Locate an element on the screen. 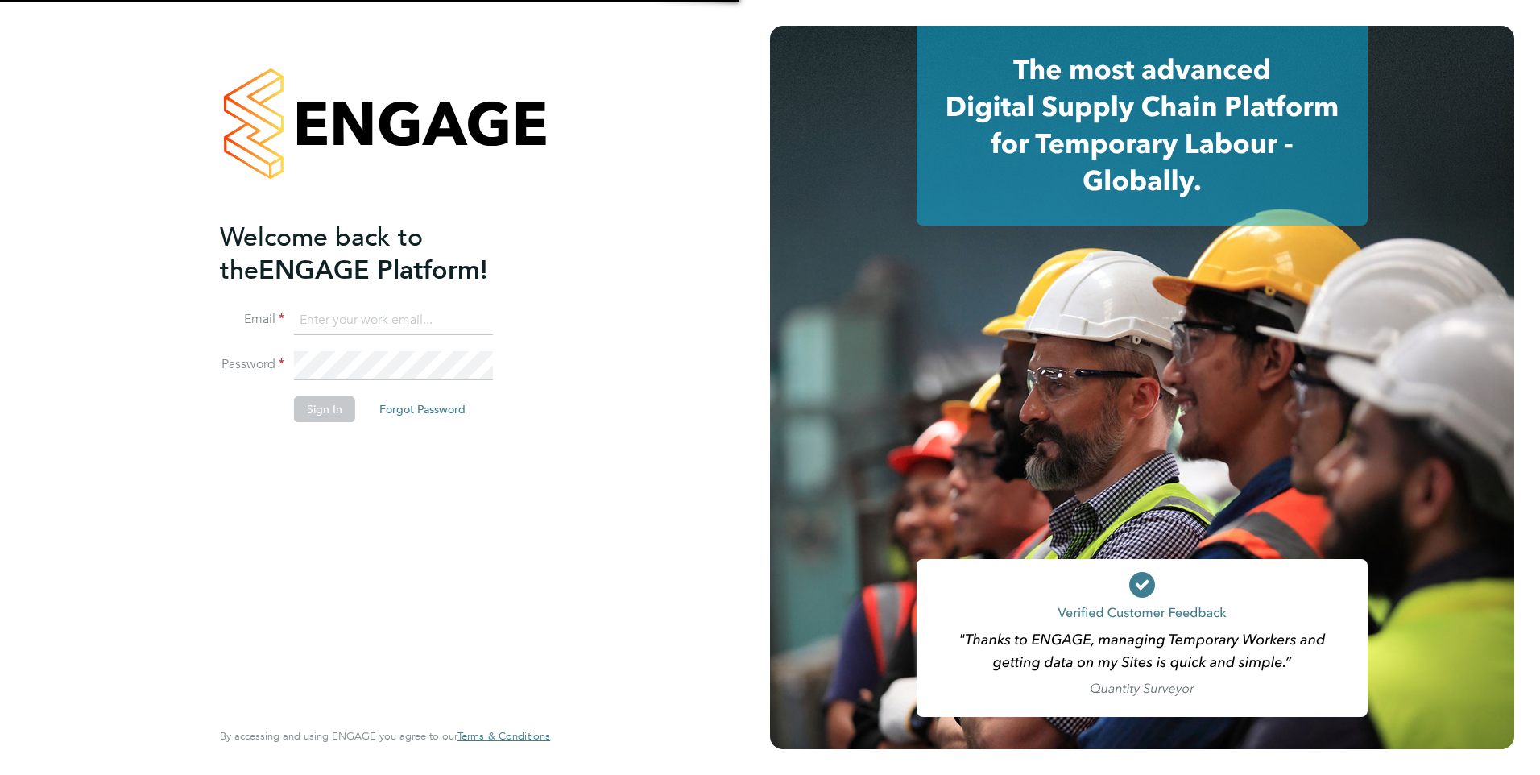  a: Terms & Conditions is located at coordinates (503, 736).